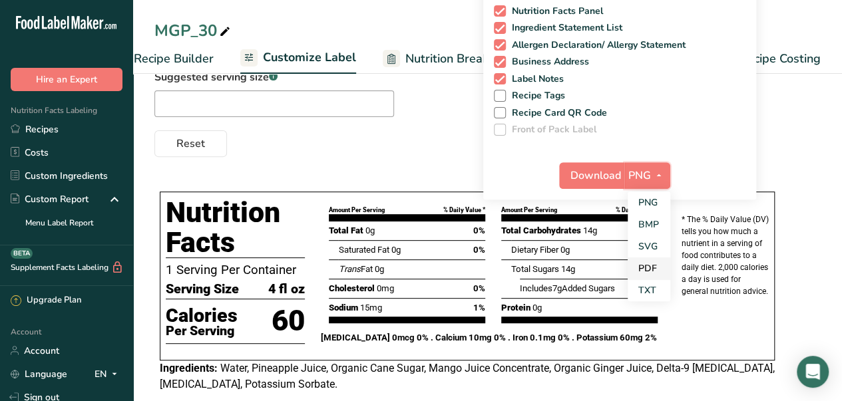 This screenshot has width=842, height=401. I want to click on span: Ingredient Statement List, so click(564, 28).